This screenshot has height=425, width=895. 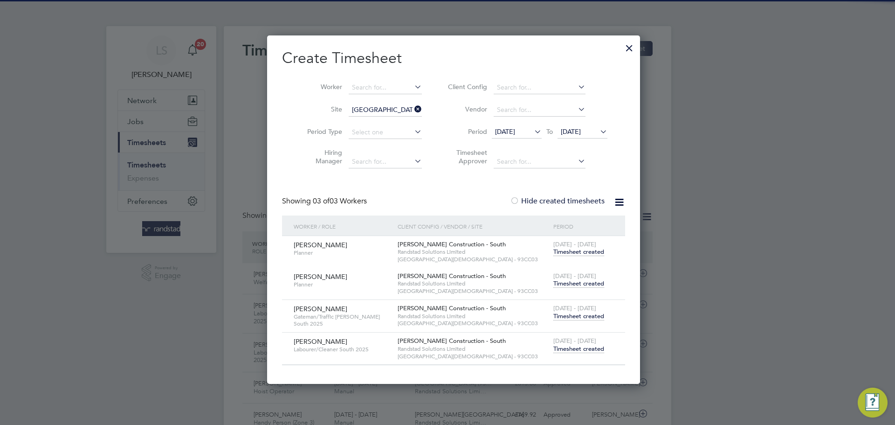 What do you see at coordinates (321, 131) in the screenshot?
I see `label: Period Type` at bounding box center [321, 131].